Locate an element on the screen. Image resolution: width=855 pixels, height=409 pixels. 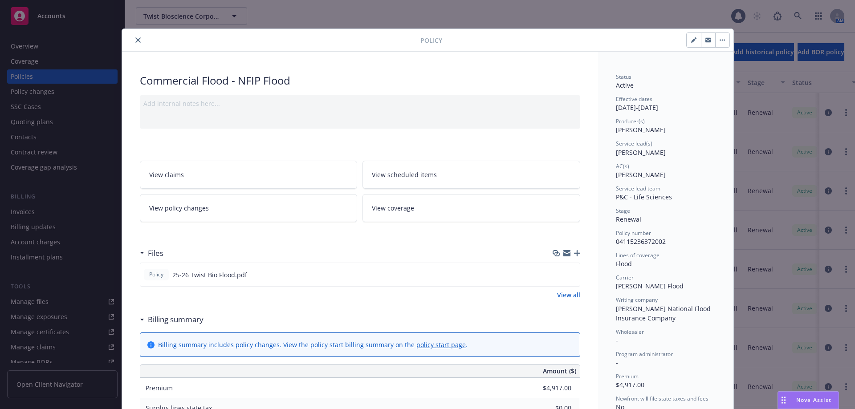
input: 0.00 is located at coordinates (548, 389).